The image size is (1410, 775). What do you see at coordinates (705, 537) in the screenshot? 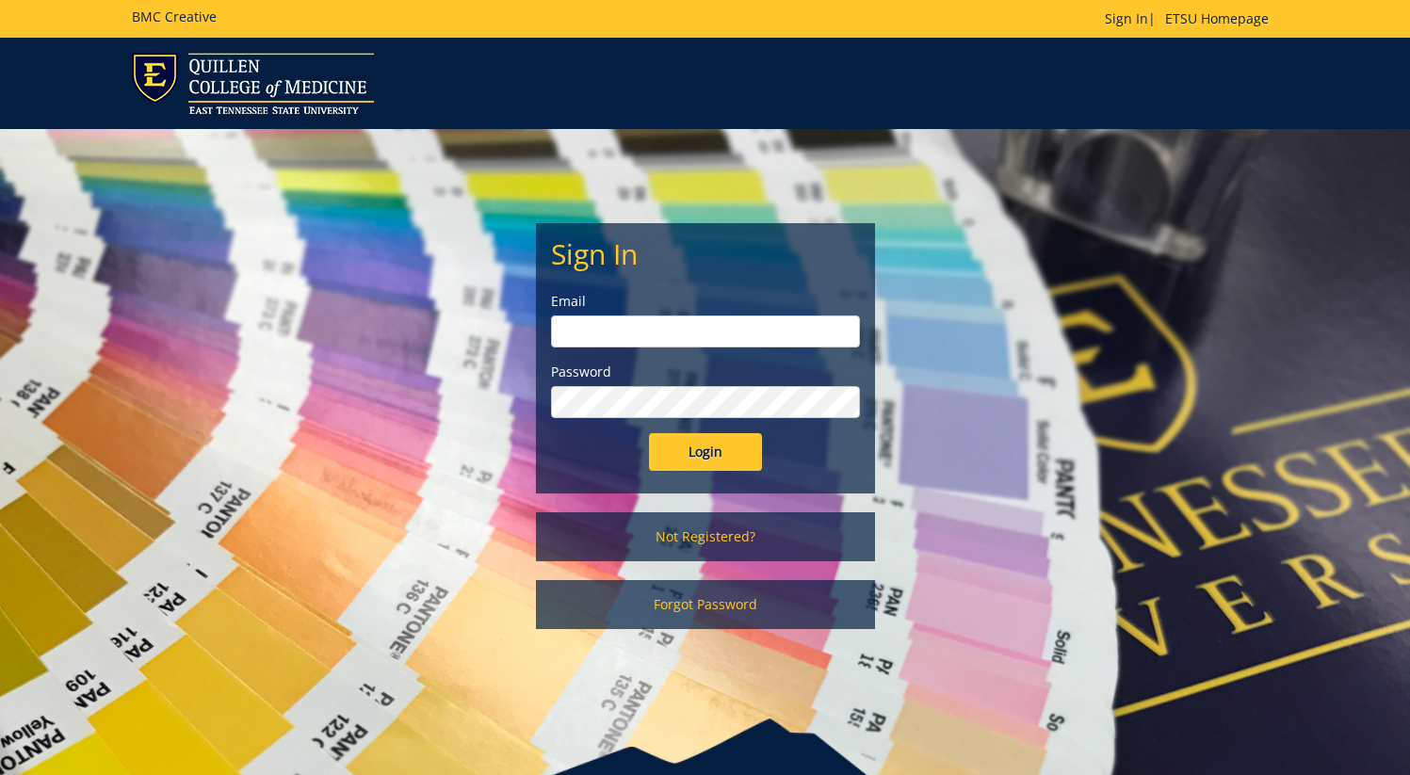
I see `a: Not Registered?` at bounding box center [705, 537].